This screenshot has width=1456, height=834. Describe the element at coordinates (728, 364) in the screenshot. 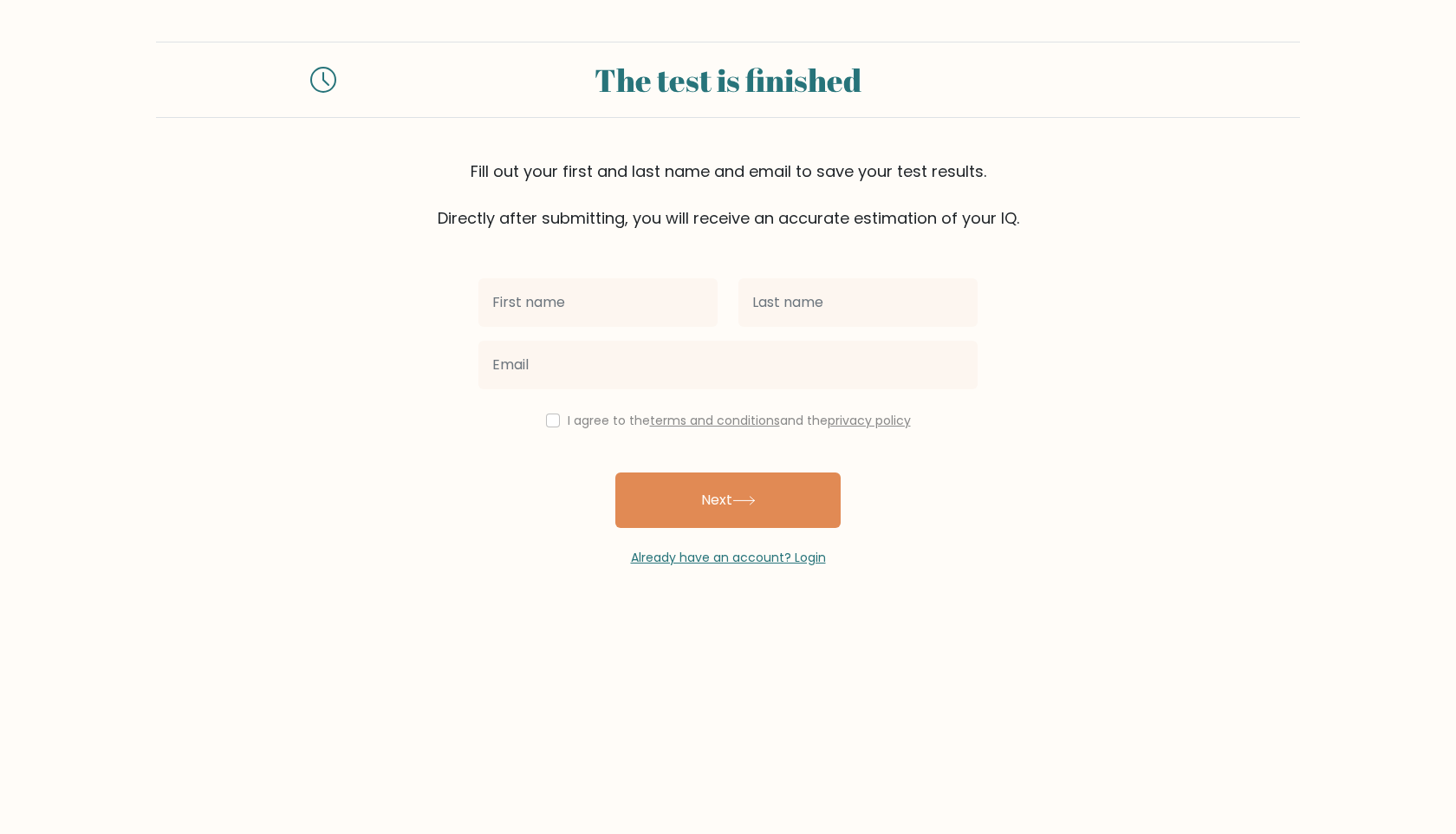

I see `input: Email` at that location.